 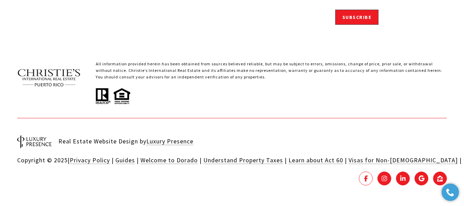 I want to click on a: Learn about Act 60 - open in a new tab, so click(x=315, y=160).